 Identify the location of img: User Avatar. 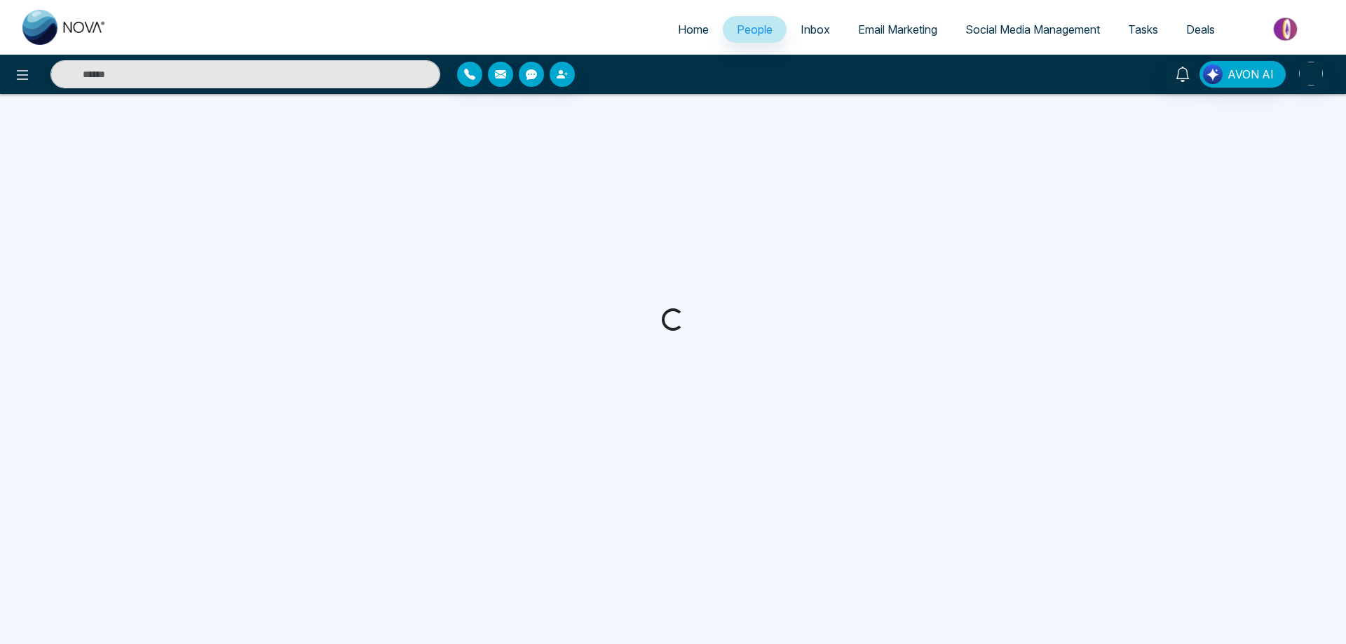
(1311, 74).